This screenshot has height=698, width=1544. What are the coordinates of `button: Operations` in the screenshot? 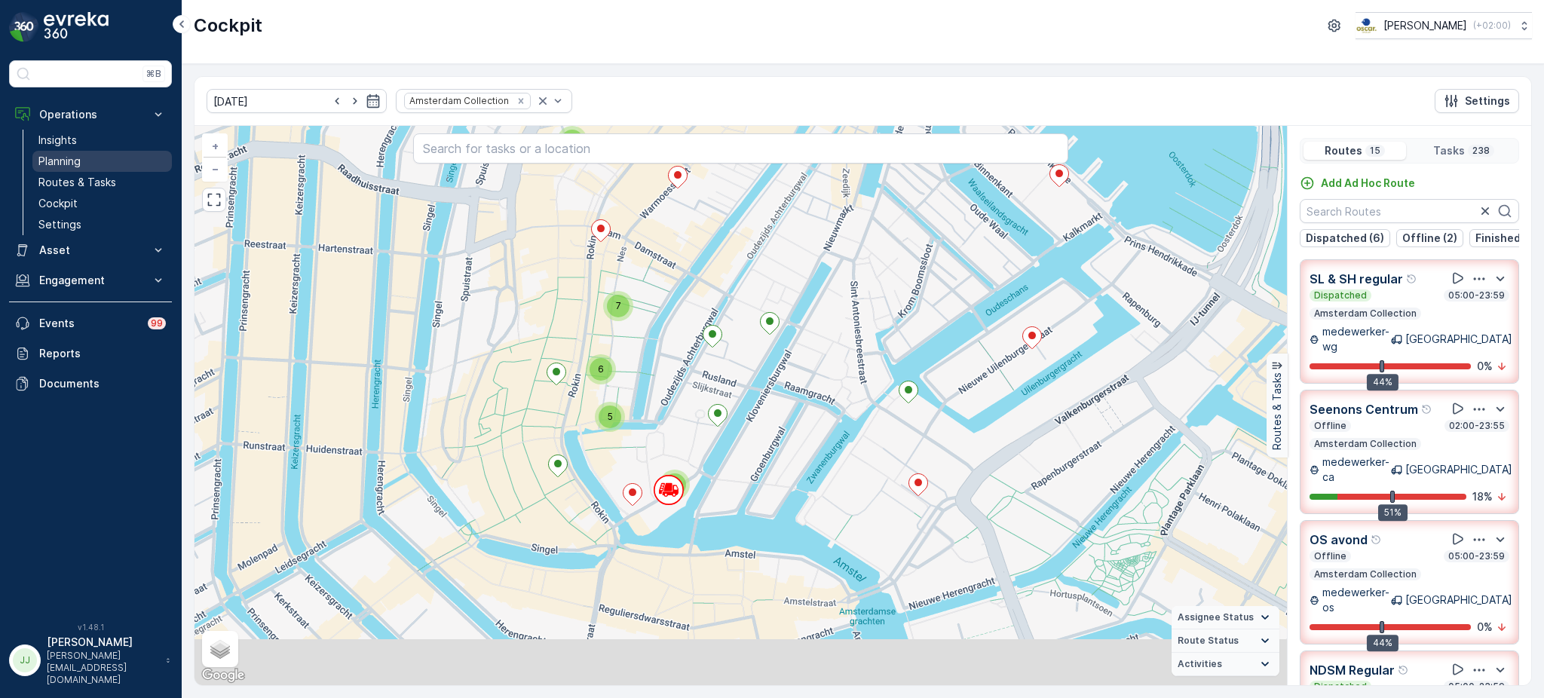 It's located at (90, 115).